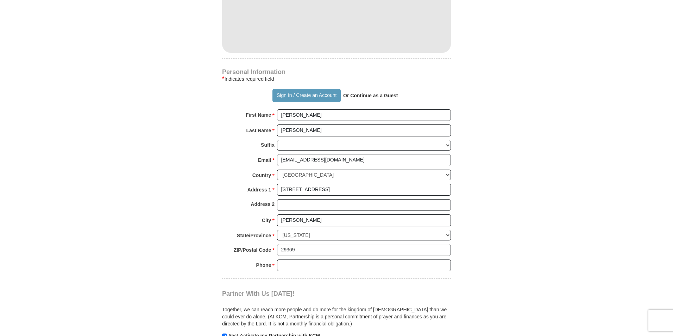  I want to click on strong: Email, so click(264, 160).